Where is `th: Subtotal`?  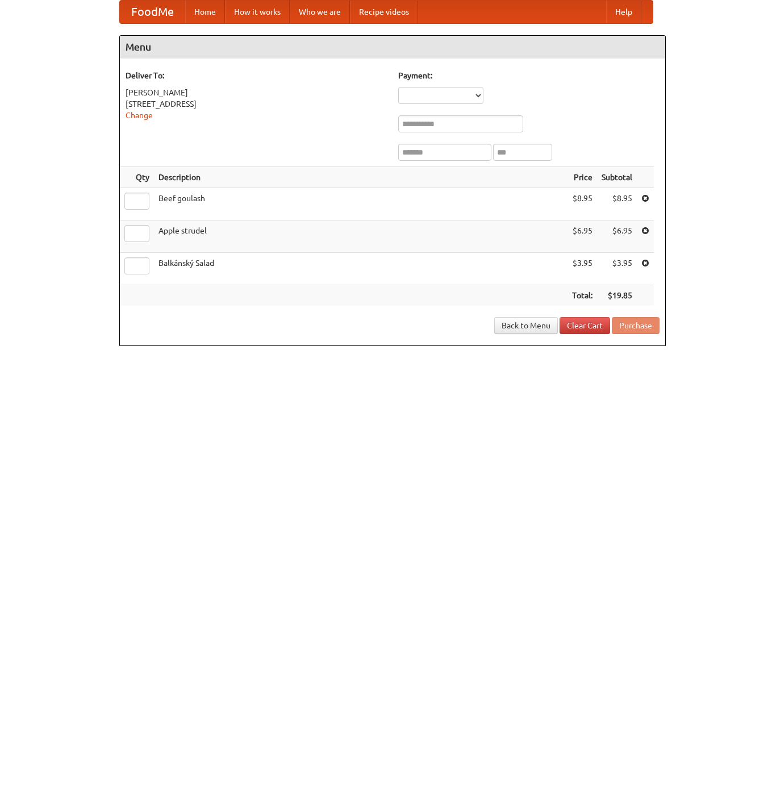
th: Subtotal is located at coordinates (617, 177).